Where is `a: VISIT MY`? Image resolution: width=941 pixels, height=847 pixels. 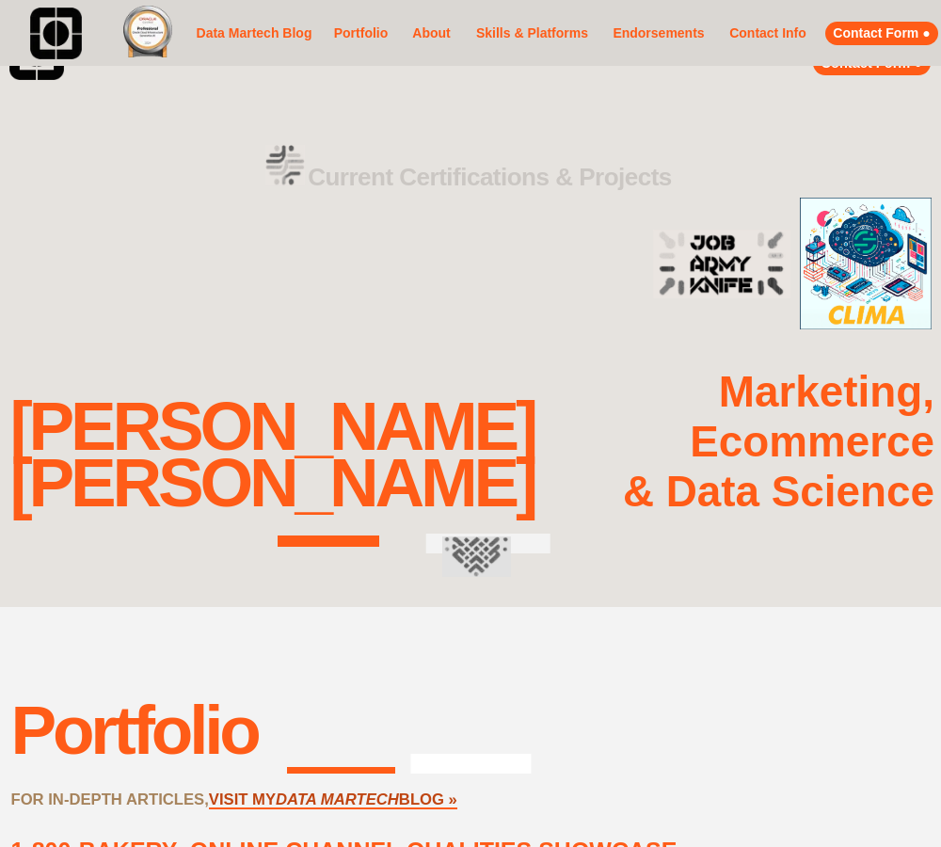
a: VISIT MY is located at coordinates (242, 800).